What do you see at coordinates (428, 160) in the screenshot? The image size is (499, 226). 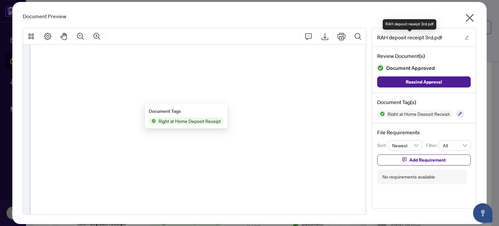 I see `span: Add Requirement` at bounding box center [428, 160].